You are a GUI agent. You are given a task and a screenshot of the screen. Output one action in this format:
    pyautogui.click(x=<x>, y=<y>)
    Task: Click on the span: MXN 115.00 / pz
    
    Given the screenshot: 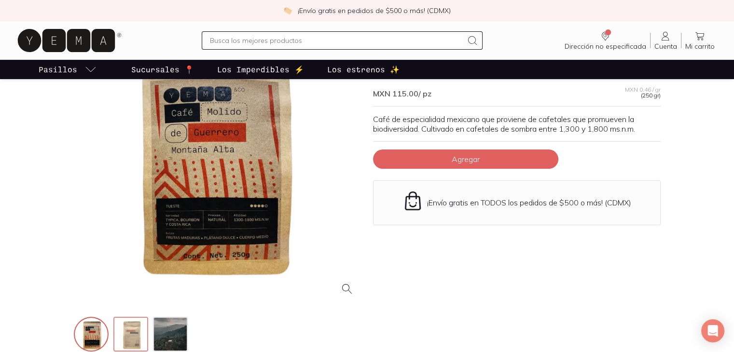 What is the action you would take?
    pyautogui.click(x=402, y=94)
    